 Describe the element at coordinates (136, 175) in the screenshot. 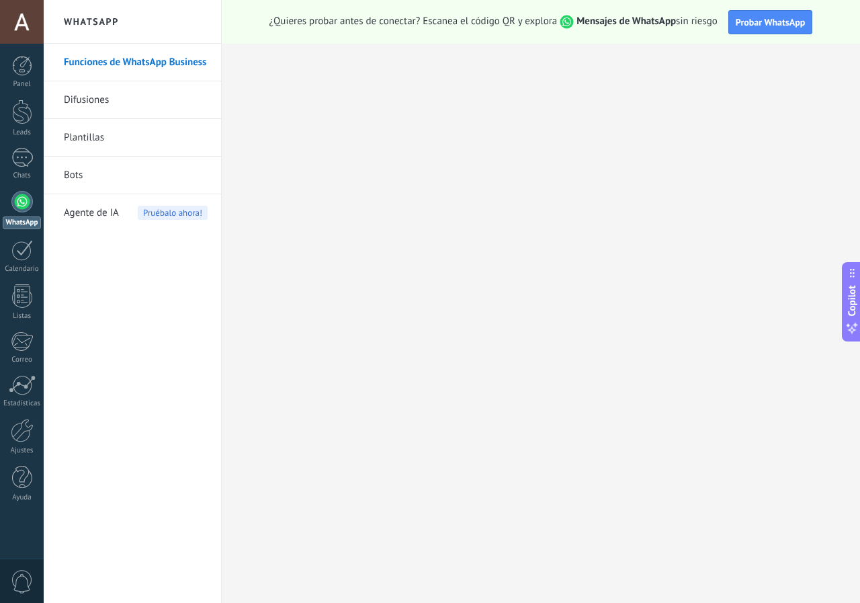

I see `a: Bots` at that location.